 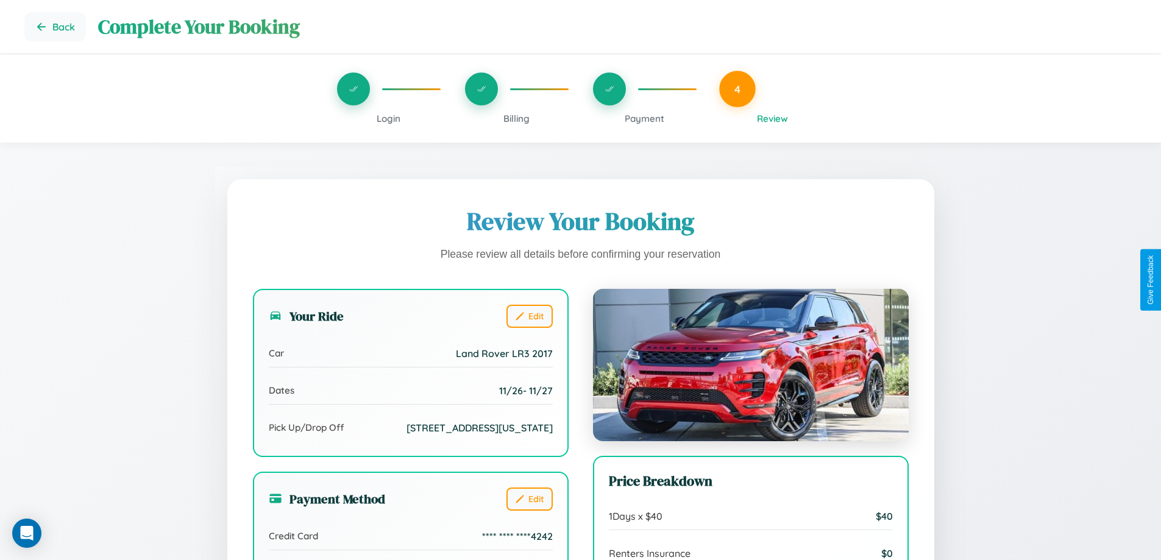 I want to click on span: Billing, so click(x=516, y=118).